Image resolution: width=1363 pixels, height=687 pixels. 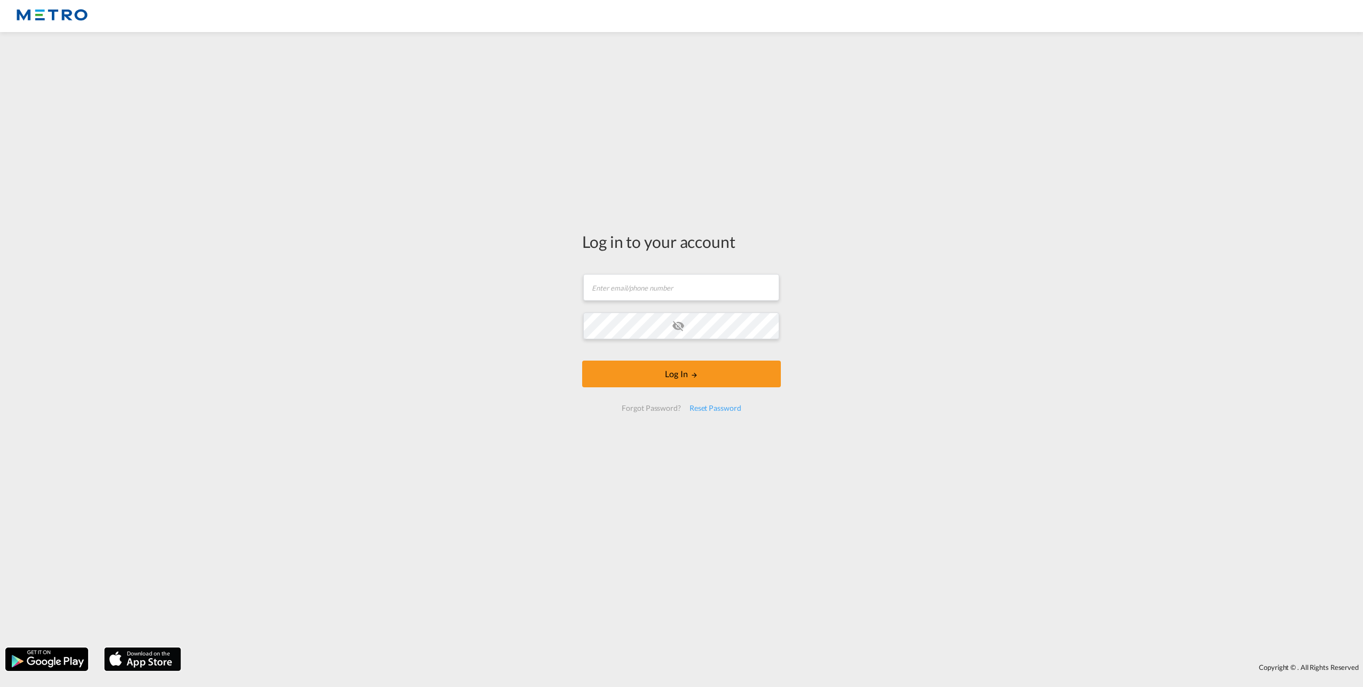 What do you see at coordinates (678, 326) in the screenshot?
I see `md-icon: icon-eye-off` at bounding box center [678, 326].